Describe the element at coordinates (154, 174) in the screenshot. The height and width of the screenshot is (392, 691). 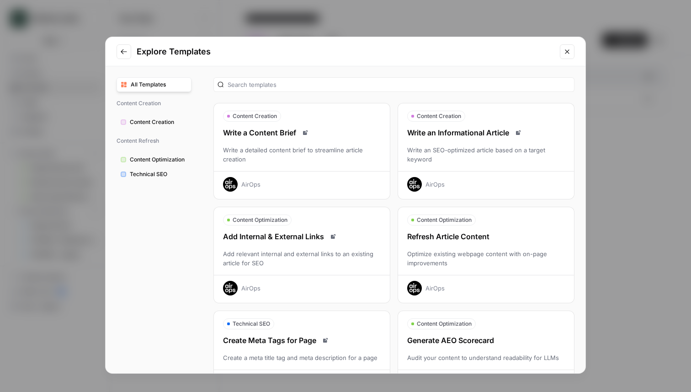
I see `button: Technical SEO` at that location.